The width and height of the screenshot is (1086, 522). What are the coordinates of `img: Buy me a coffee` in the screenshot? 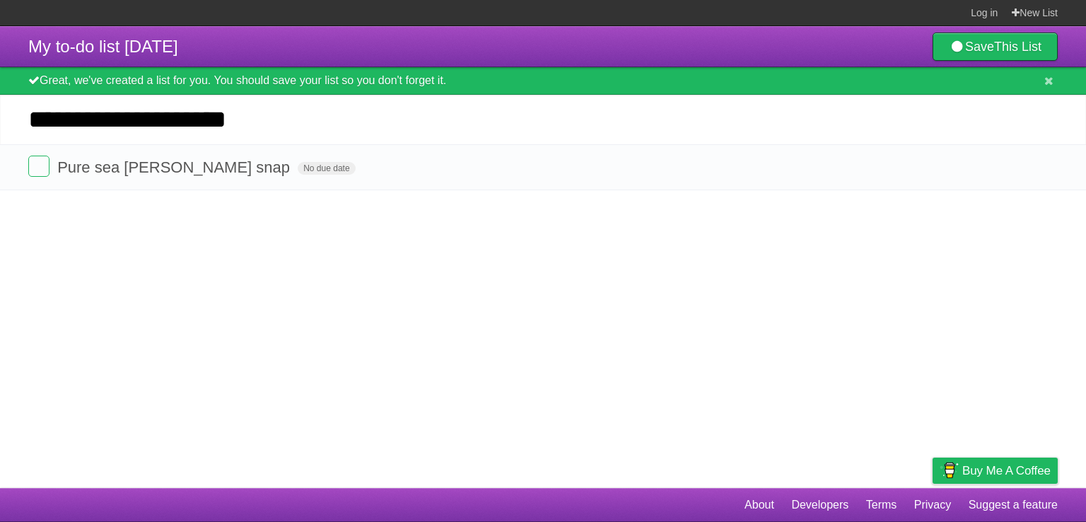 It's located at (949, 470).